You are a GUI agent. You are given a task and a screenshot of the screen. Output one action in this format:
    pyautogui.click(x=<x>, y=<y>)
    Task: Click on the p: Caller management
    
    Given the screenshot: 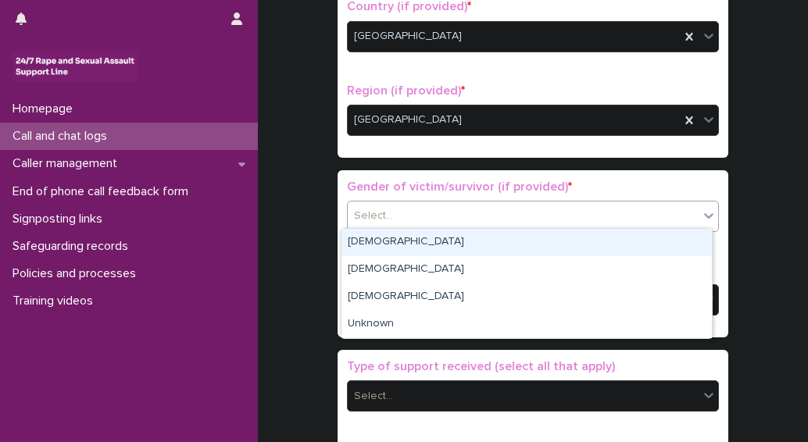 What is the action you would take?
    pyautogui.click(x=68, y=163)
    